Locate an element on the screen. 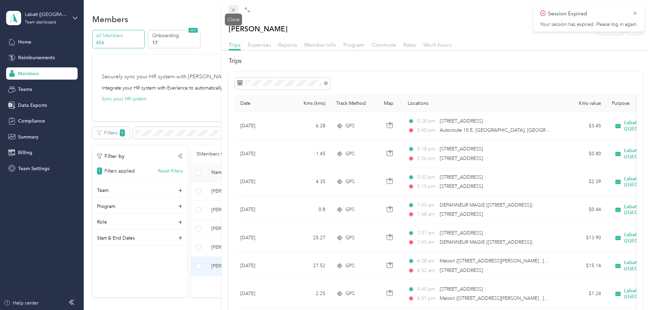 The image size is (650, 310). td: $1.24 is located at coordinates (582, 294).